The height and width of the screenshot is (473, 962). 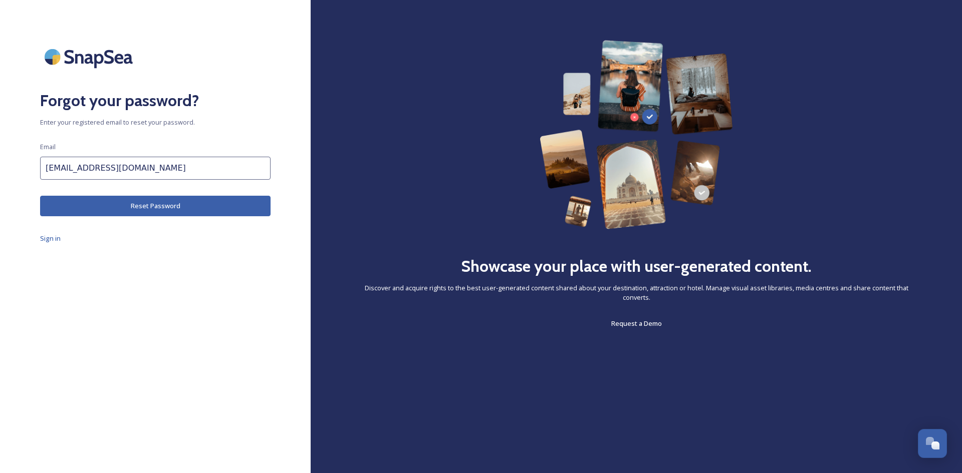 What do you see at coordinates (50, 238) in the screenshot?
I see `span: Sign in` at bounding box center [50, 238].